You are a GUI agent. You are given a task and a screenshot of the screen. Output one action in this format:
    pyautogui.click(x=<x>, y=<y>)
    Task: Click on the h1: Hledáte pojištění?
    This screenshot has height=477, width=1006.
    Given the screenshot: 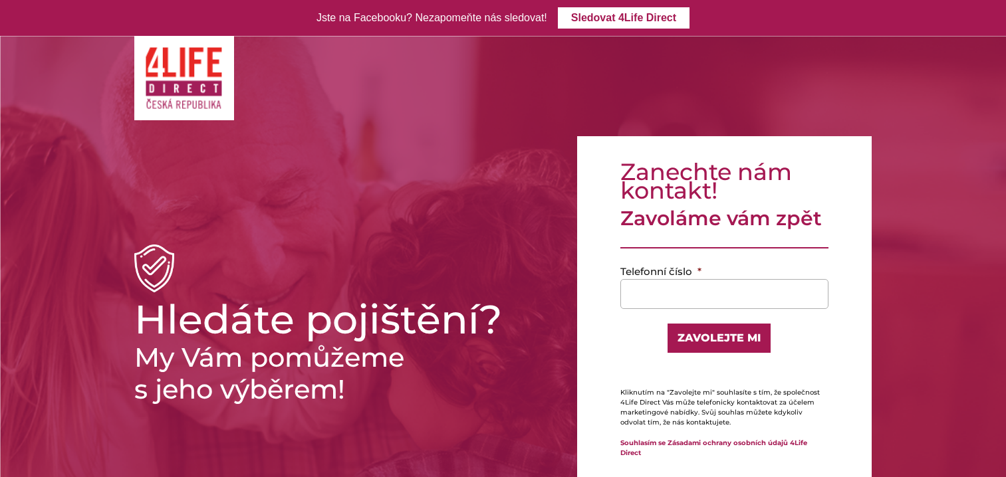 What is the action you would take?
    pyautogui.click(x=345, y=320)
    